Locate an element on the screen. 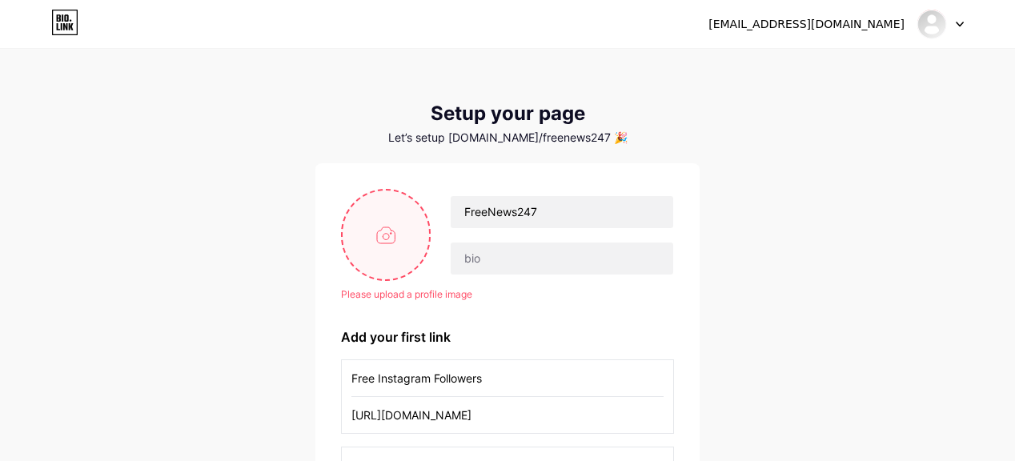 The width and height of the screenshot is (1015, 461). div: Please upload a profile image is located at coordinates (508, 295).